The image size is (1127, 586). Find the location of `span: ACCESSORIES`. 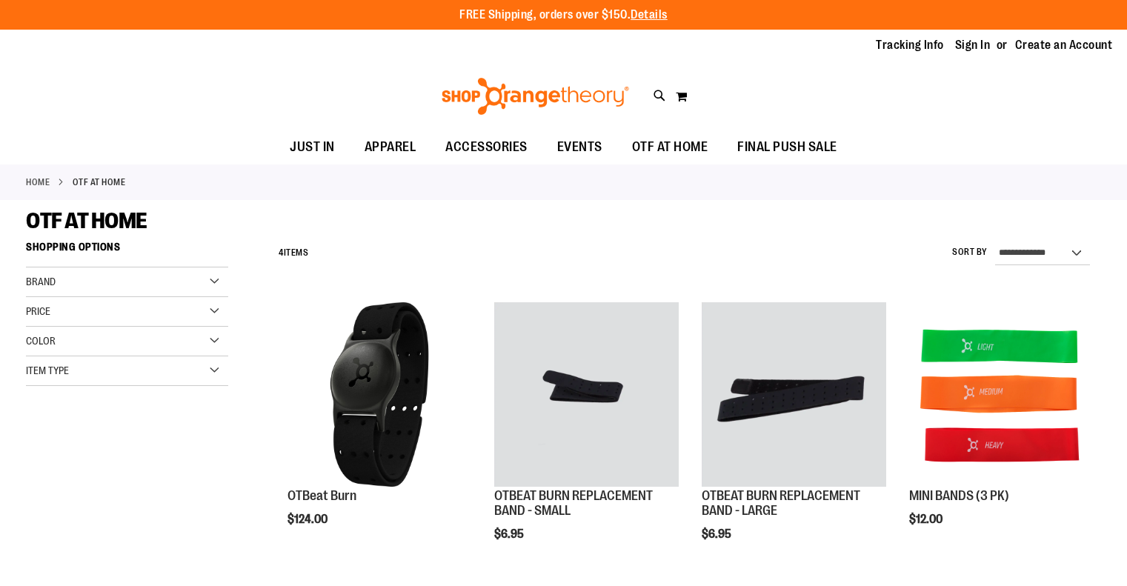

span: ACCESSORIES is located at coordinates (486, 147).